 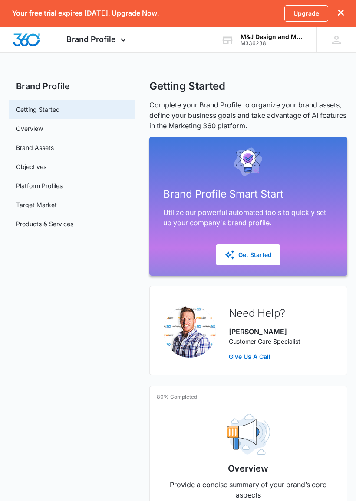 I want to click on a: Platform Profiles, so click(x=39, y=186).